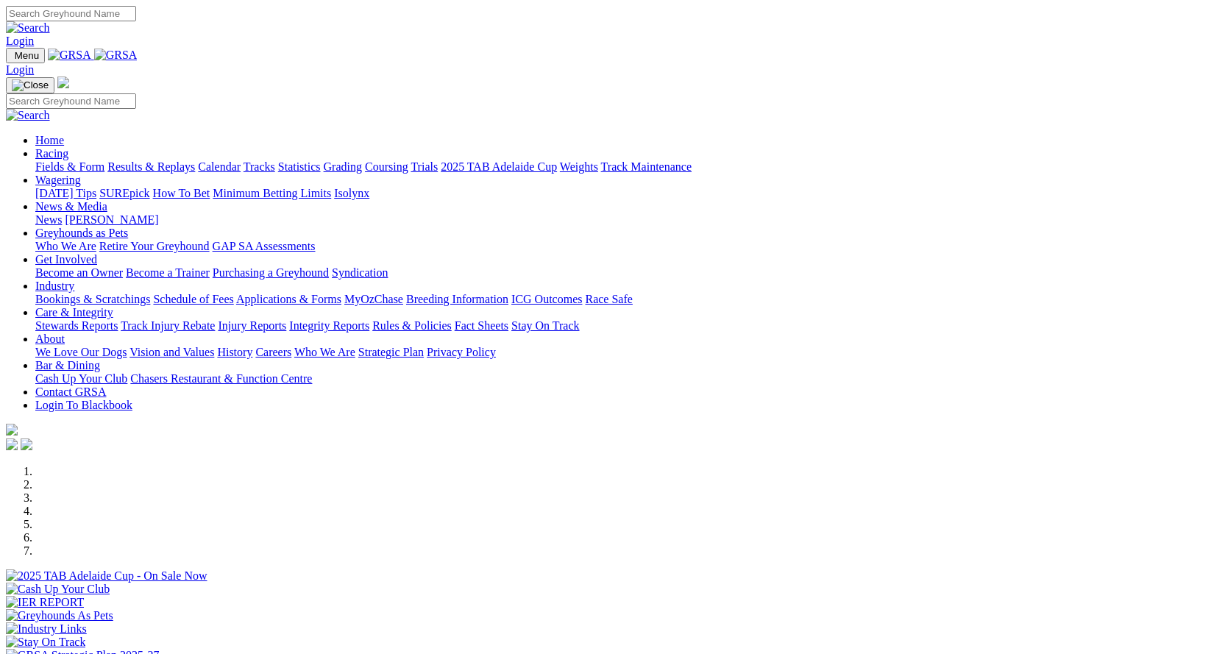 The image size is (1225, 654). I want to click on a: Track Maintenance, so click(646, 166).